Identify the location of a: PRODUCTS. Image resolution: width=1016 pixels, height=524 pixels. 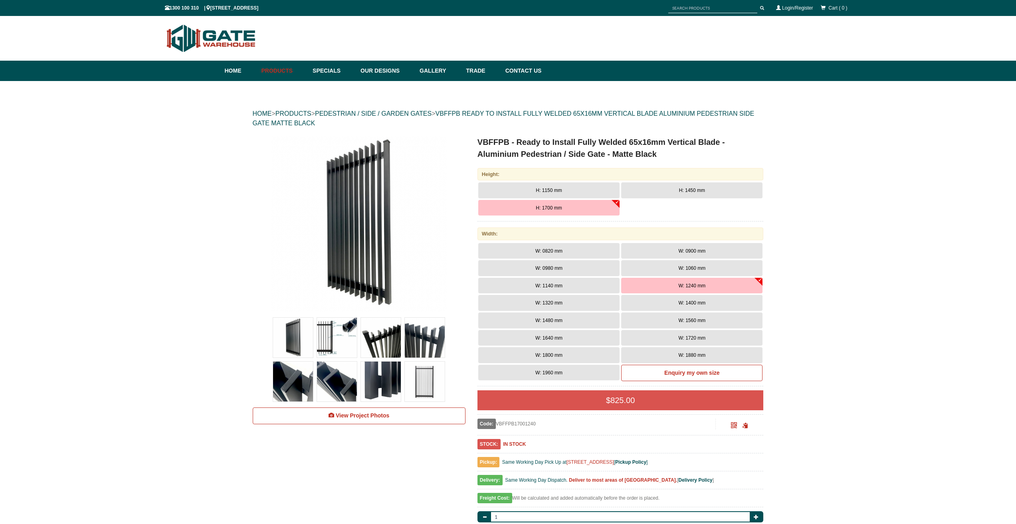
(294, 113).